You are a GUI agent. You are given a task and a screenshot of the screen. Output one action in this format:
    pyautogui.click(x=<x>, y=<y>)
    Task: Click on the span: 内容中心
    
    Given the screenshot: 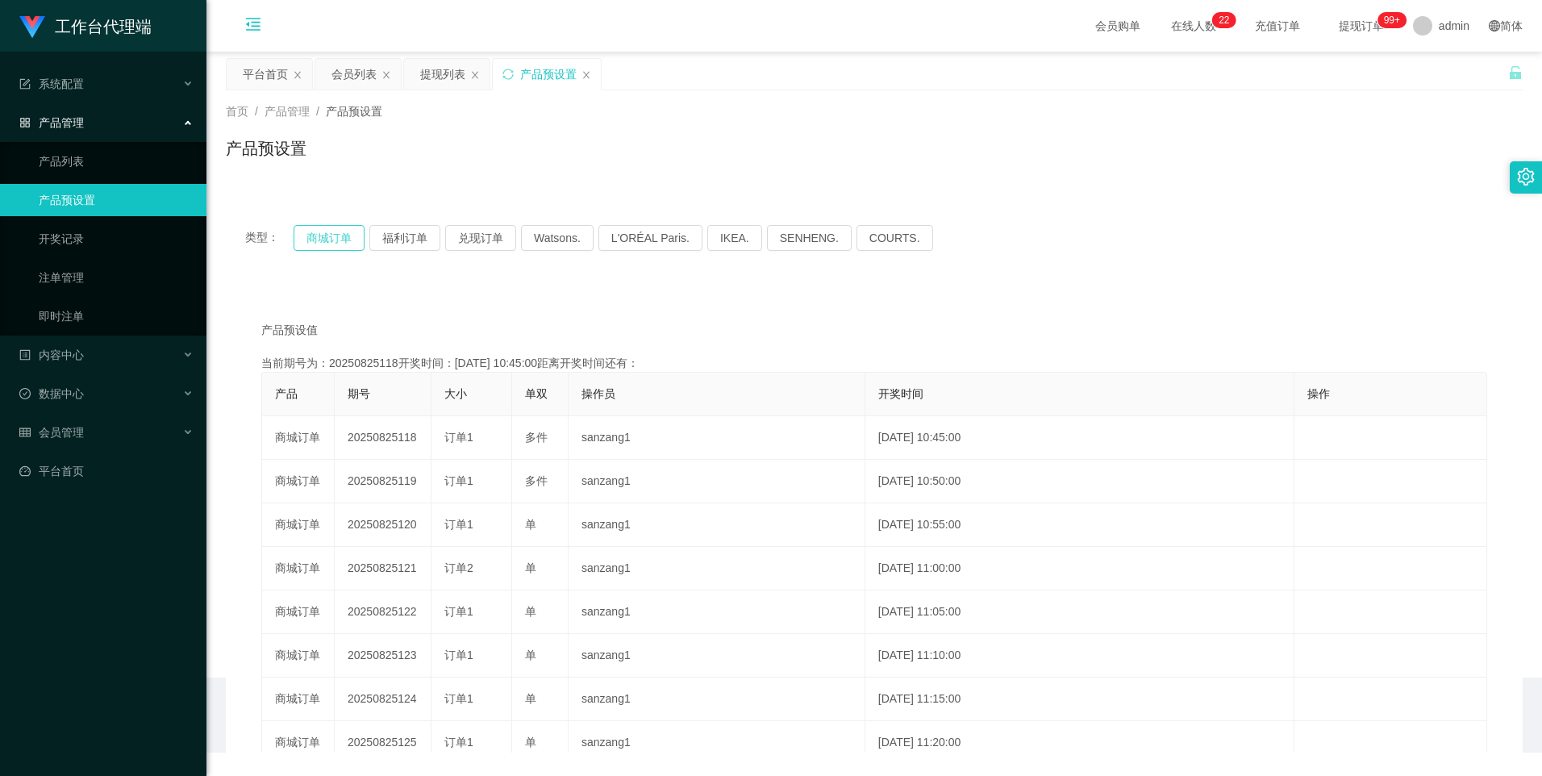 What is the action you would take?
    pyautogui.click(x=52, y=355)
    